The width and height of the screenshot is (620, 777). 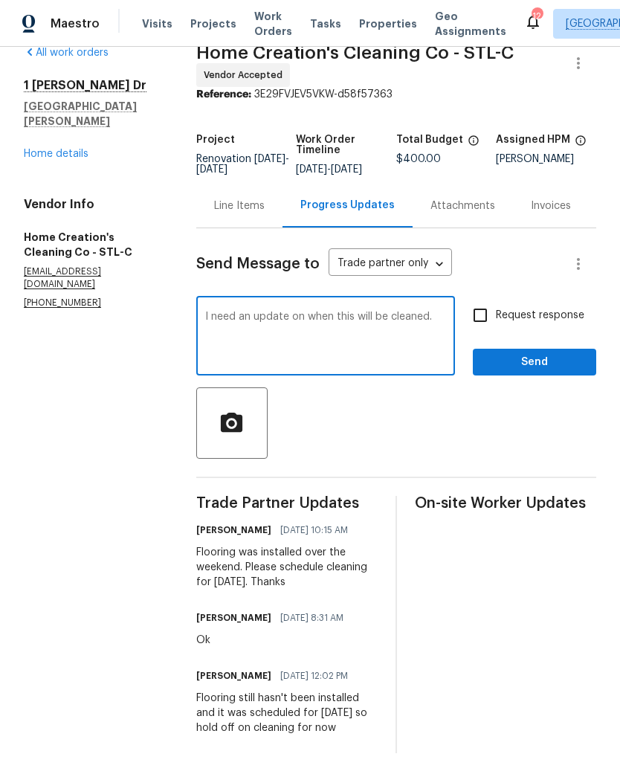 What do you see at coordinates (56, 154) in the screenshot?
I see `a: Home details` at bounding box center [56, 154].